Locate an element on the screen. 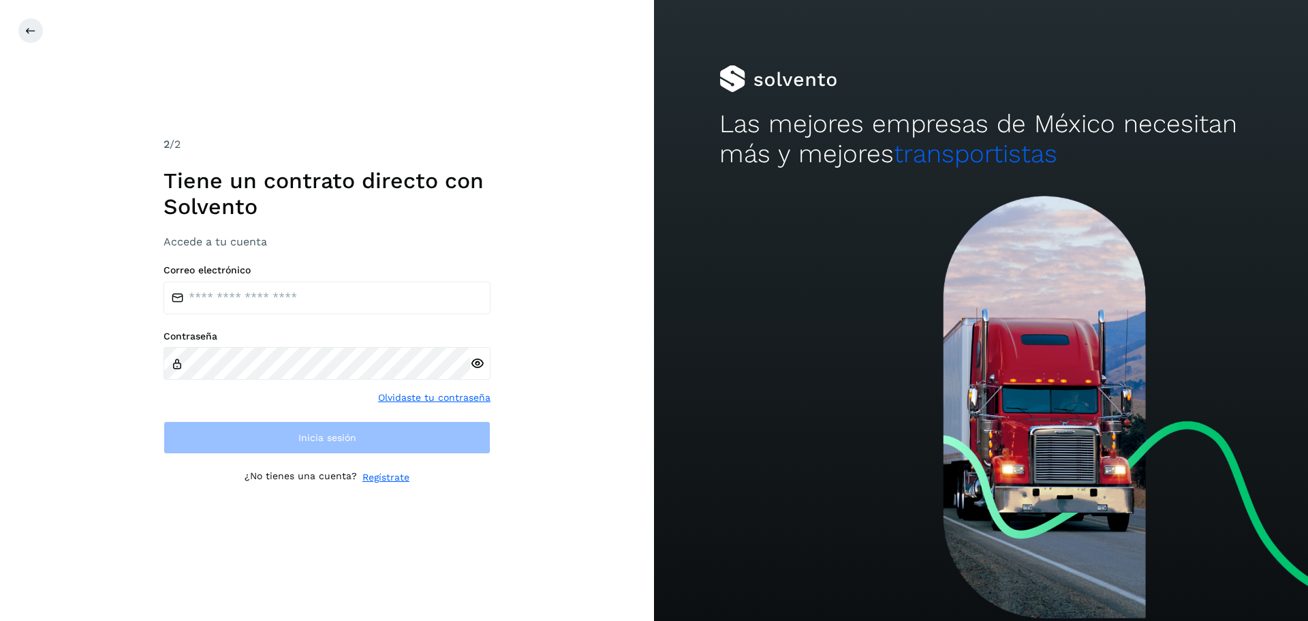 Image resolution: width=1308 pixels, height=621 pixels. a: Olvidaste tu contraseña is located at coordinates (434, 397).